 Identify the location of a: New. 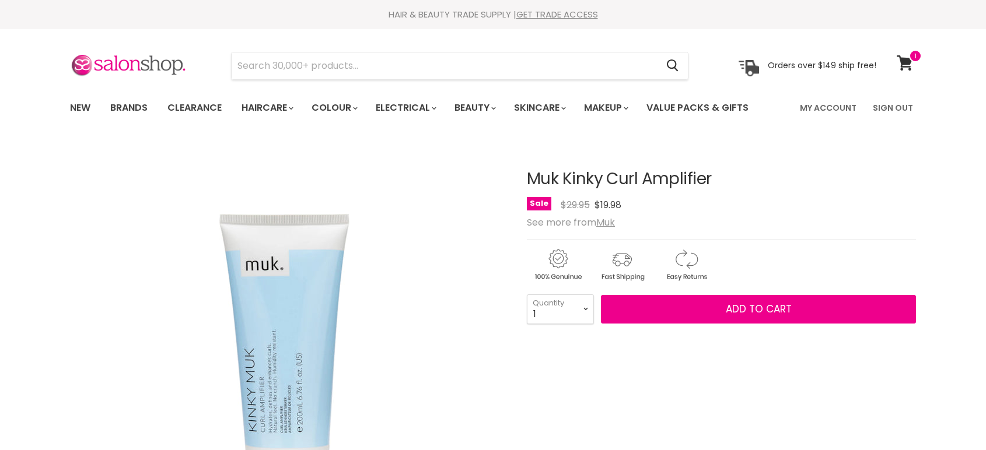
(80, 108).